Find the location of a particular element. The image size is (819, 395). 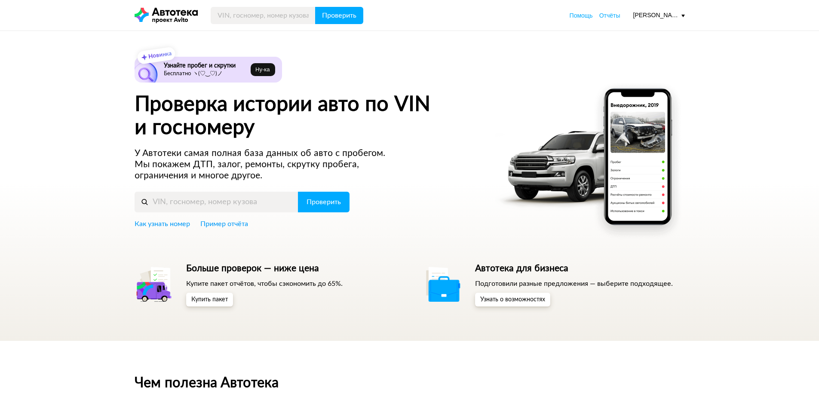

strong: Новинка is located at coordinates (159, 55).